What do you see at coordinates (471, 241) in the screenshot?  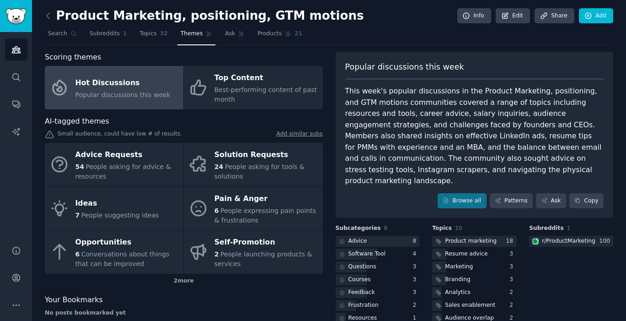 I see `div: Product marketing` at bounding box center [471, 241].